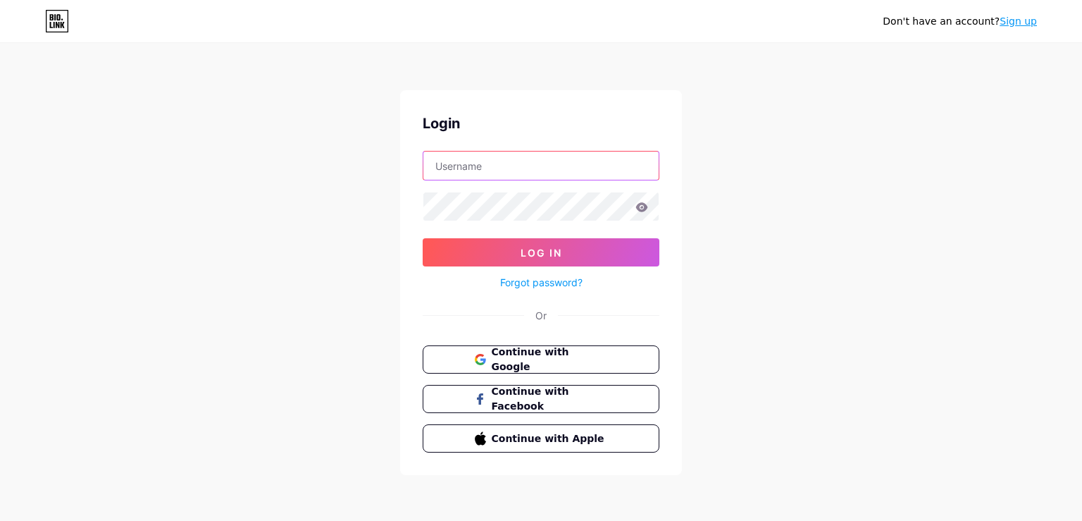 This screenshot has height=521, width=1082. Describe the element at coordinates (960, 21) in the screenshot. I see `div: Don't have an account?` at that location.